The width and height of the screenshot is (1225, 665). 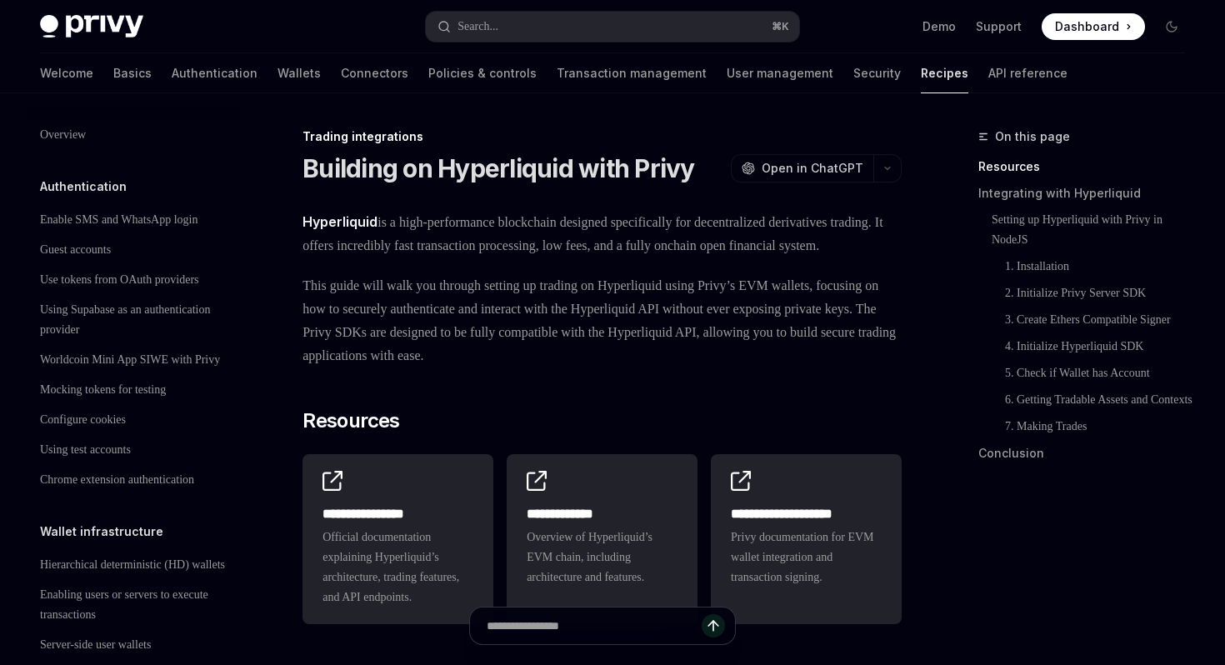 I want to click on a: API reference, so click(x=1027, y=73).